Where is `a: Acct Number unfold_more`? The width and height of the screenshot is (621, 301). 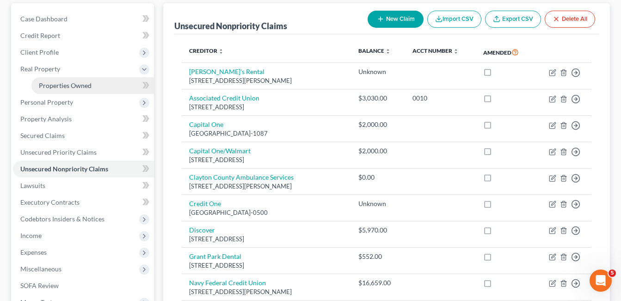 a: Acct Number unfold_more is located at coordinates (436, 50).